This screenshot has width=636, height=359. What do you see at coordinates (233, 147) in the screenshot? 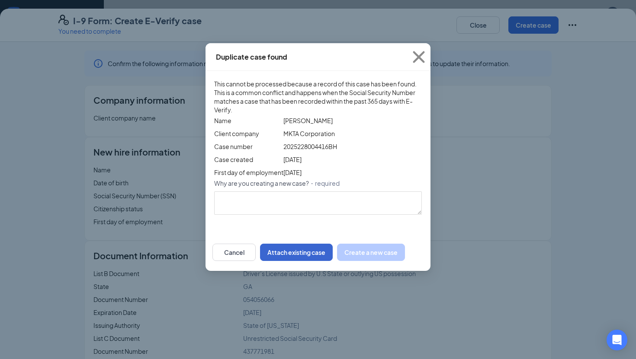
I see `span: Case number` at bounding box center [233, 147].